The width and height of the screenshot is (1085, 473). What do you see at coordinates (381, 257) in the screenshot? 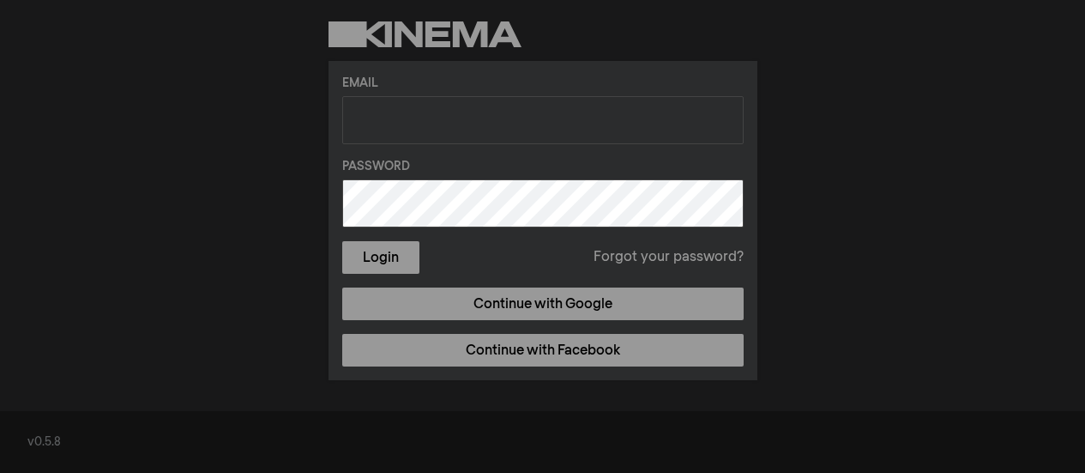
I see `button: Login` at bounding box center [381, 257].